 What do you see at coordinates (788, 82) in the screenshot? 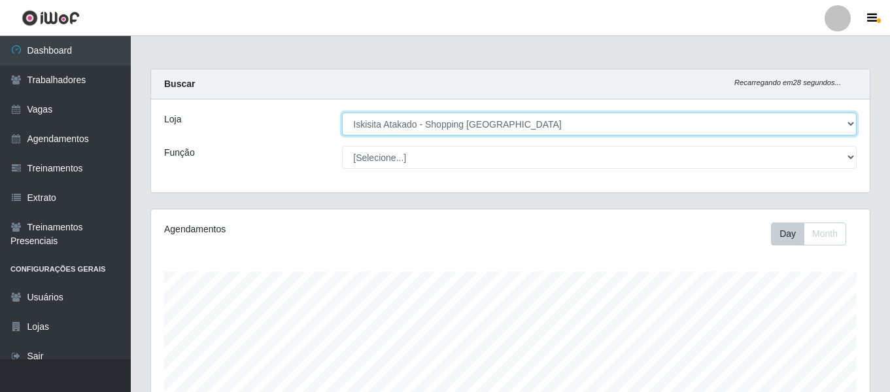
I see `i: Recarregando em 28 segundos...` at bounding box center [788, 82].